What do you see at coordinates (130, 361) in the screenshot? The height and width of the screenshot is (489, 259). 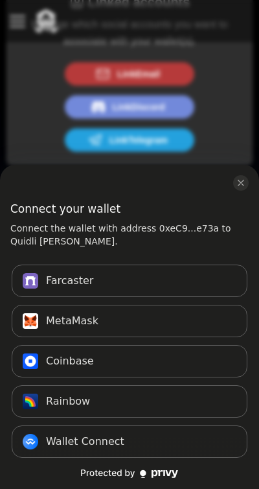 I see `button: Coinbase` at bounding box center [130, 361].